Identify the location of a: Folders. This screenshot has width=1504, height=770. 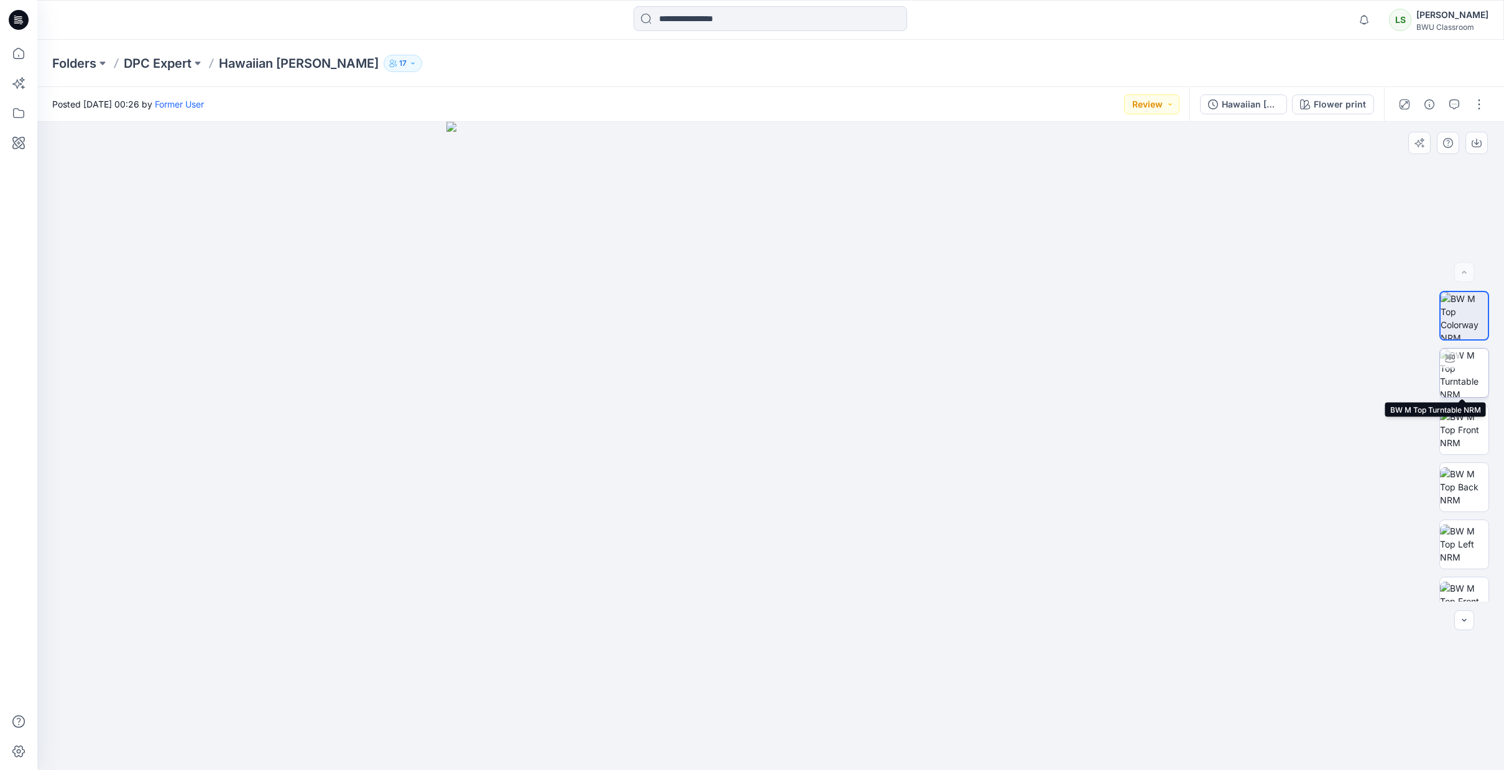
(74, 63).